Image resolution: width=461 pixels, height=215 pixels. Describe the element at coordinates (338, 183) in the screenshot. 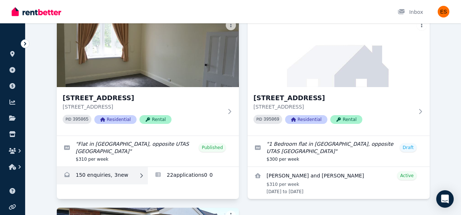

I see `a: View details for Alexander and Jacqueline Altman` at that location.